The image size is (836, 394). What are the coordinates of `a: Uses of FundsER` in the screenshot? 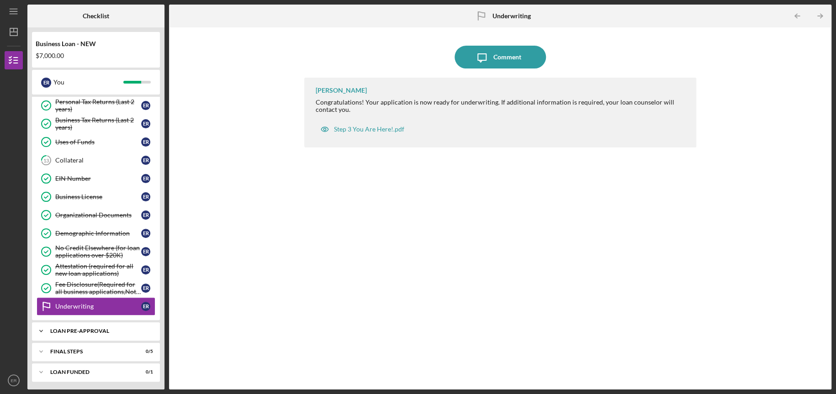 It's located at (96, 142).